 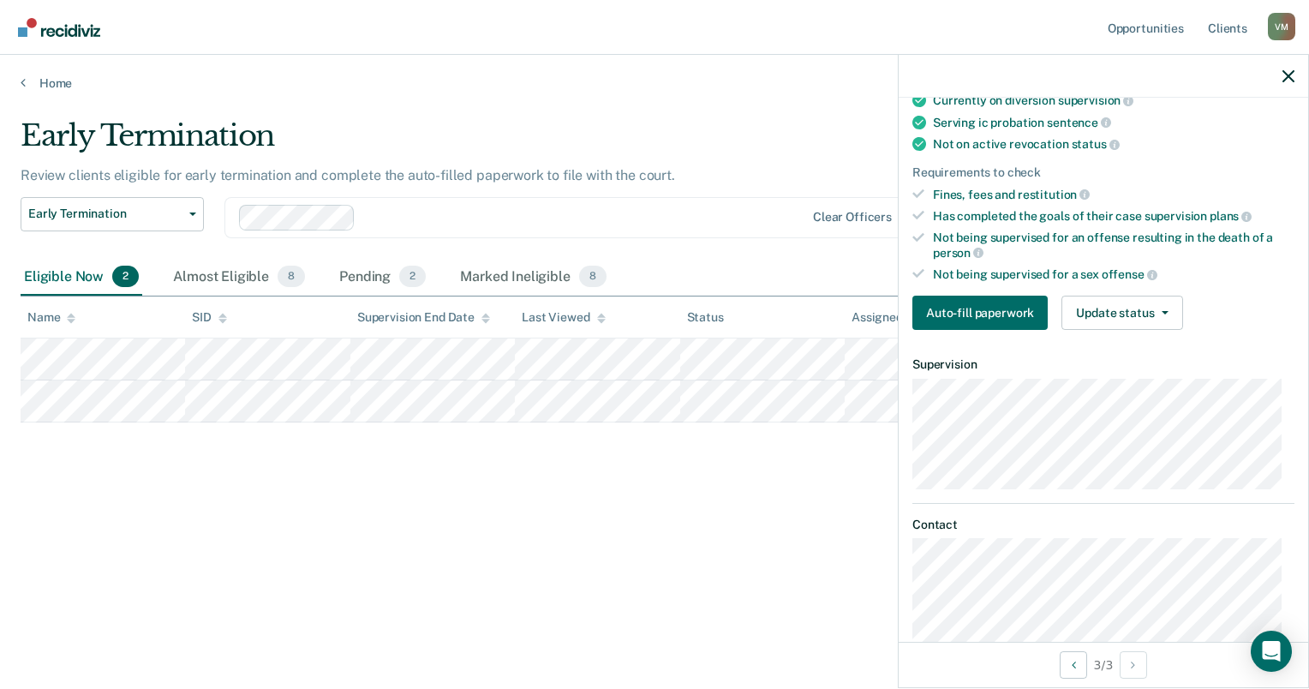 I want to click on a: Home, so click(x=655, y=83).